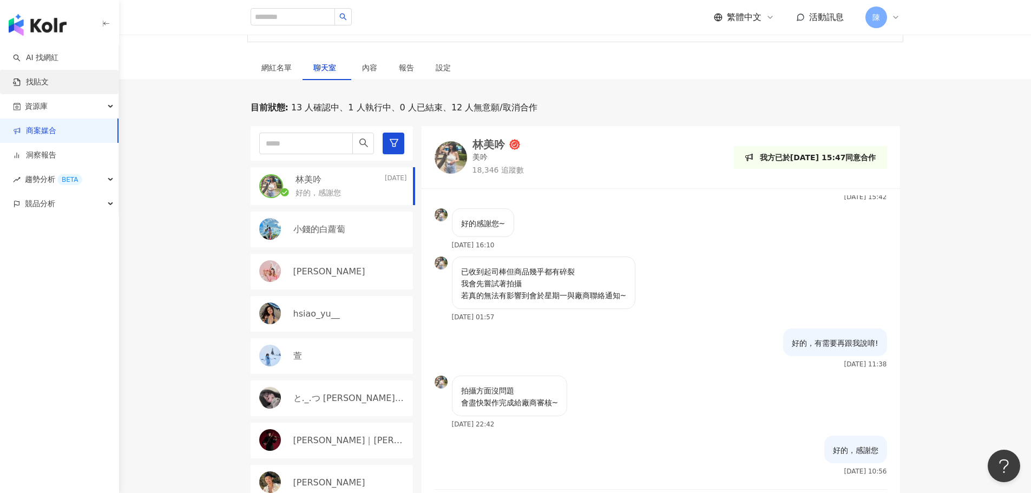 This screenshot has height=493, width=1031. I want to click on p: 已收到起司棒但商品幾乎都有碎裂 我會先嘗試著拍攝 若真的無法有影響到會於星期一與廠商聯絡通知~, so click(544, 284).